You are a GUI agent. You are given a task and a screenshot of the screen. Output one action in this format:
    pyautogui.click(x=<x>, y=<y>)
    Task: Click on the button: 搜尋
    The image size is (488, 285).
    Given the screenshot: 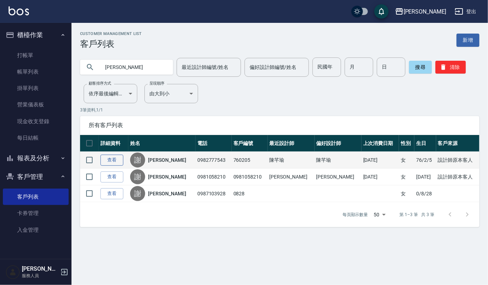 What is the action you would take?
    pyautogui.click(x=420, y=67)
    